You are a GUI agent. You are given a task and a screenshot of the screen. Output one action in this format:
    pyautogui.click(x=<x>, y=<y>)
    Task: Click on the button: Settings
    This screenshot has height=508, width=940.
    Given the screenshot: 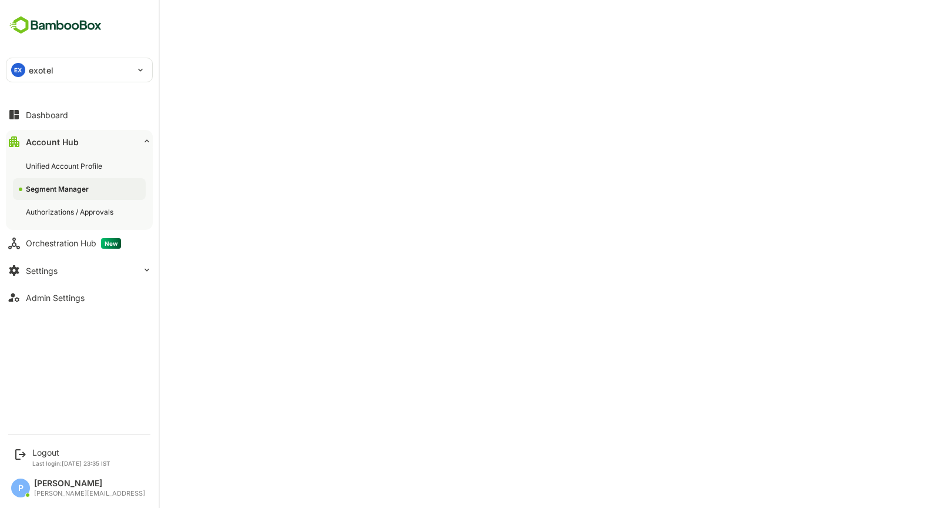 What is the action you would take?
    pyautogui.click(x=79, y=270)
    